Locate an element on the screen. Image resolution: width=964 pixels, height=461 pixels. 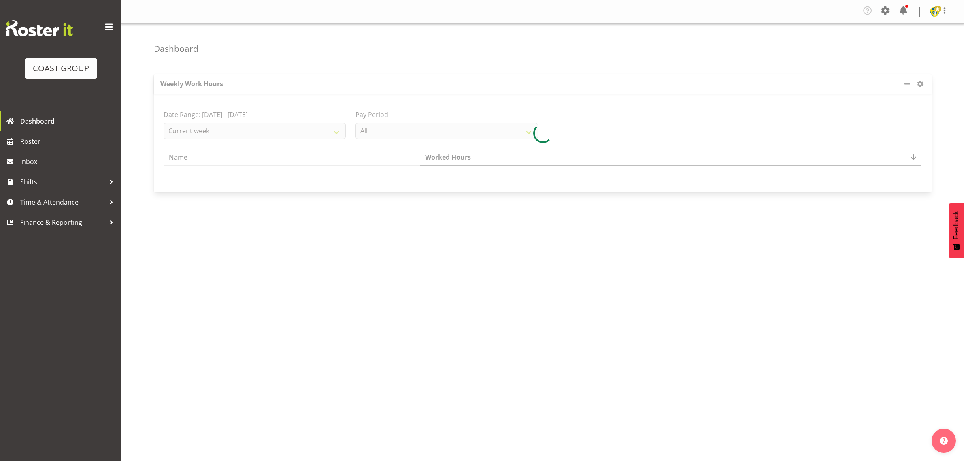
button: Feedback - Show survey is located at coordinates (956, 230).